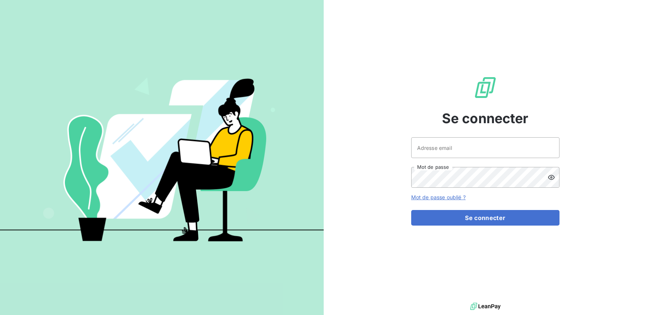  Describe the element at coordinates (485, 118) in the screenshot. I see `span: Se connecter` at that location.